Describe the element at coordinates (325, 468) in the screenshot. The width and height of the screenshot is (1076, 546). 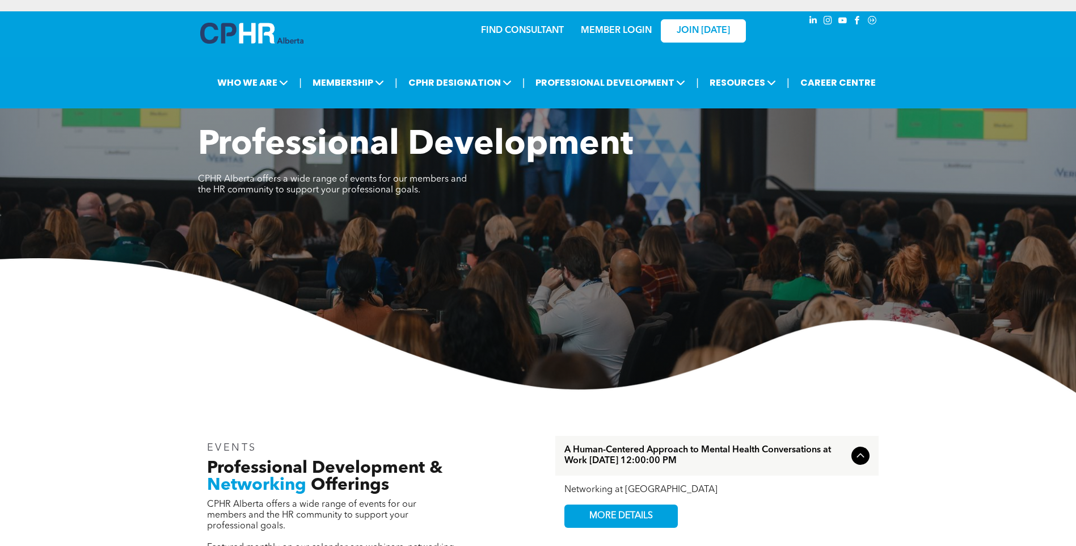
I see `span: Professional Development &` at that location.